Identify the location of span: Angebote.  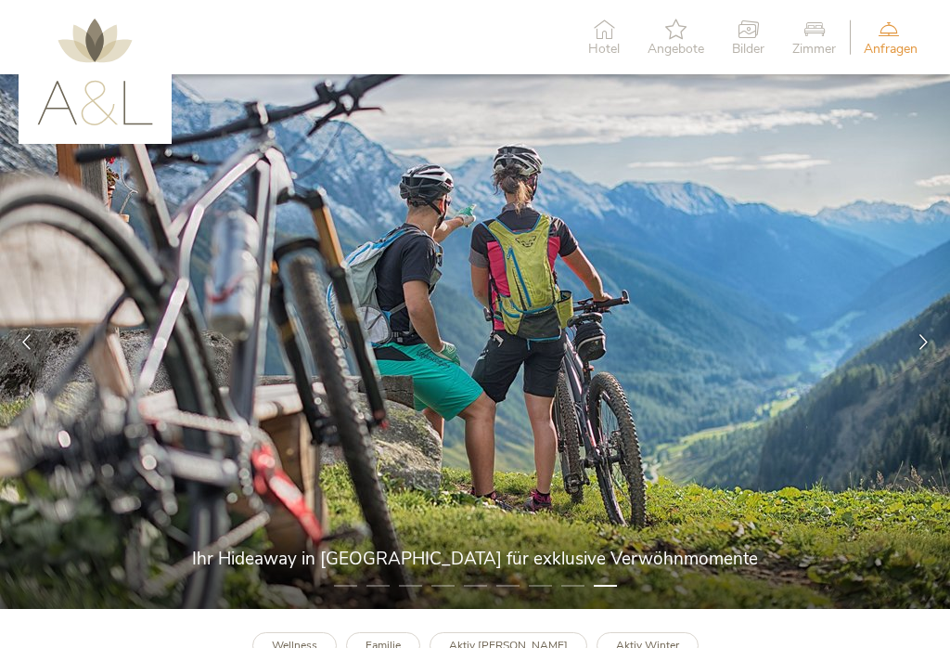
(676, 49).